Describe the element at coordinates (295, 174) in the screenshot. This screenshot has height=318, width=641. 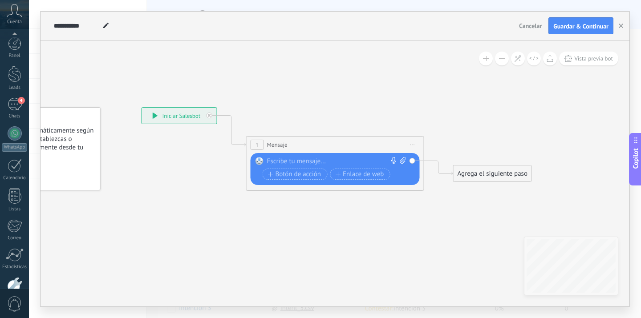
I see `span: Botón de acción` at that location.